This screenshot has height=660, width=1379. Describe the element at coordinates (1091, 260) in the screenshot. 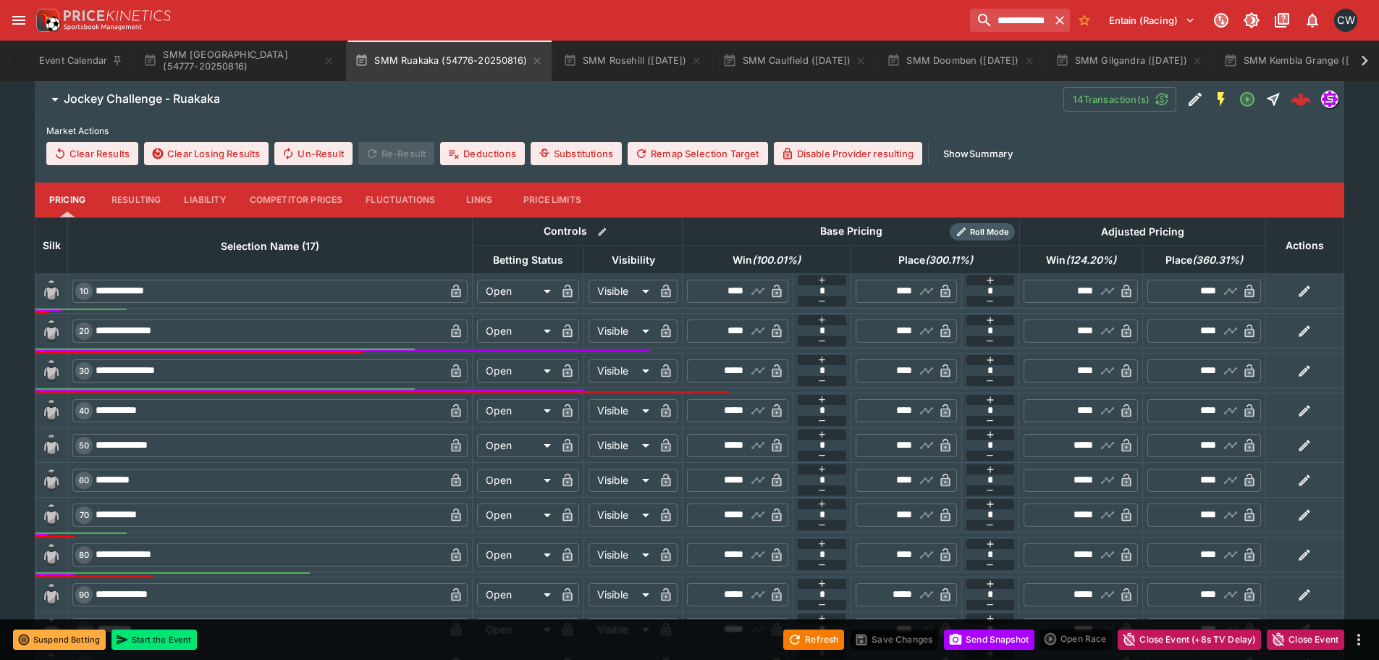

I see `em: ( 124.20 %)` at that location.